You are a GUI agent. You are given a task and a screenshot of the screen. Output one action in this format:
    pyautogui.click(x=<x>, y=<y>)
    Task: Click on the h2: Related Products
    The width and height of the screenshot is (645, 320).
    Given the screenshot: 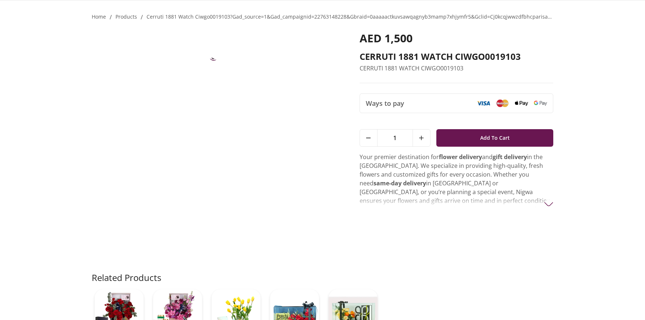 What is the action you would take?
    pyautogui.click(x=126, y=278)
    